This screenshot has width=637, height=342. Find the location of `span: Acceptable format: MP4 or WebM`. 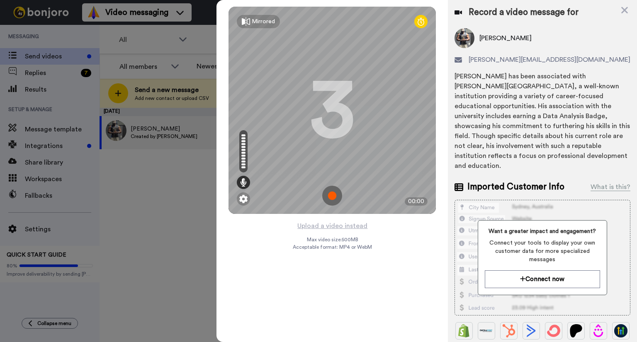

span: Acceptable format: MP4 or WebM is located at coordinates (332, 247).